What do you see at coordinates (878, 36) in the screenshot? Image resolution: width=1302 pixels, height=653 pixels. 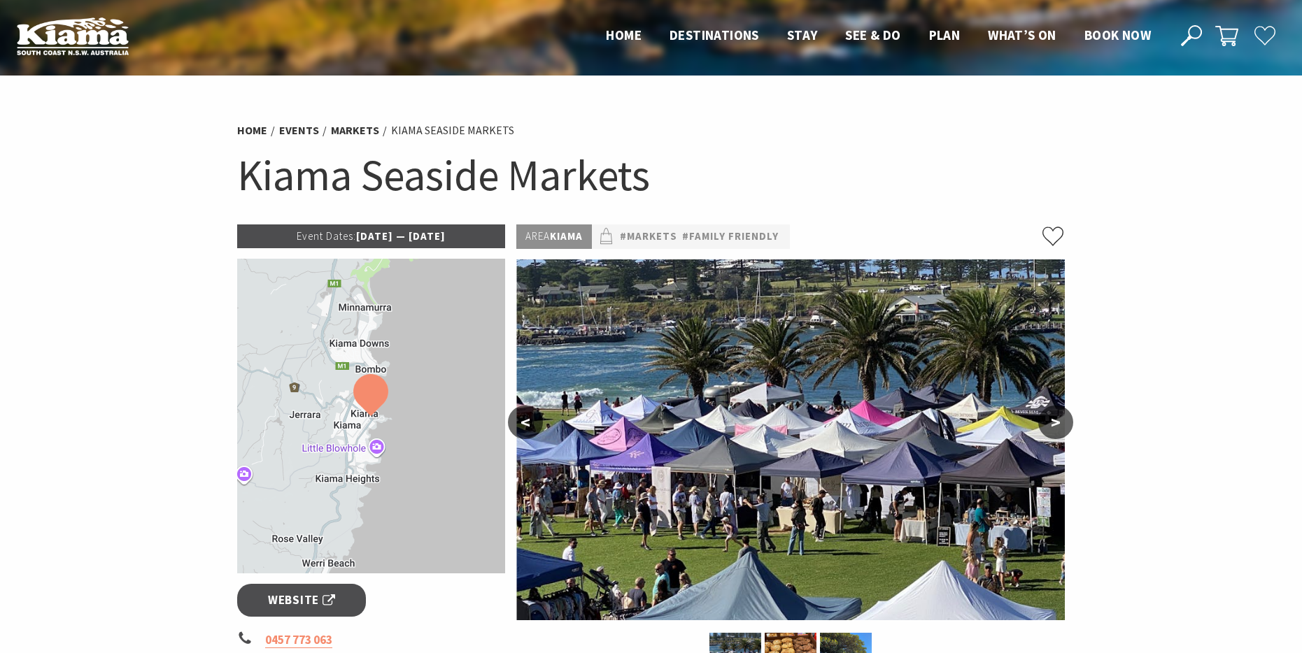 I see `nav: Main Menu` at bounding box center [878, 36].